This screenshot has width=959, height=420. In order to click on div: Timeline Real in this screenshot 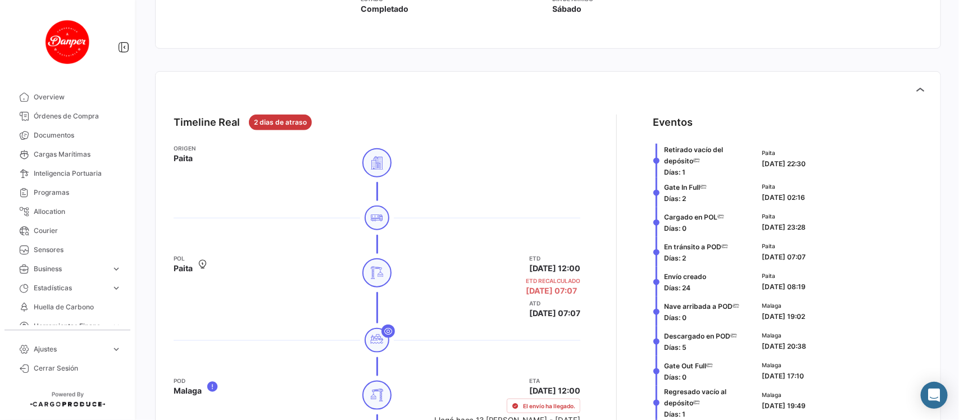, I will do `click(207, 123)`.